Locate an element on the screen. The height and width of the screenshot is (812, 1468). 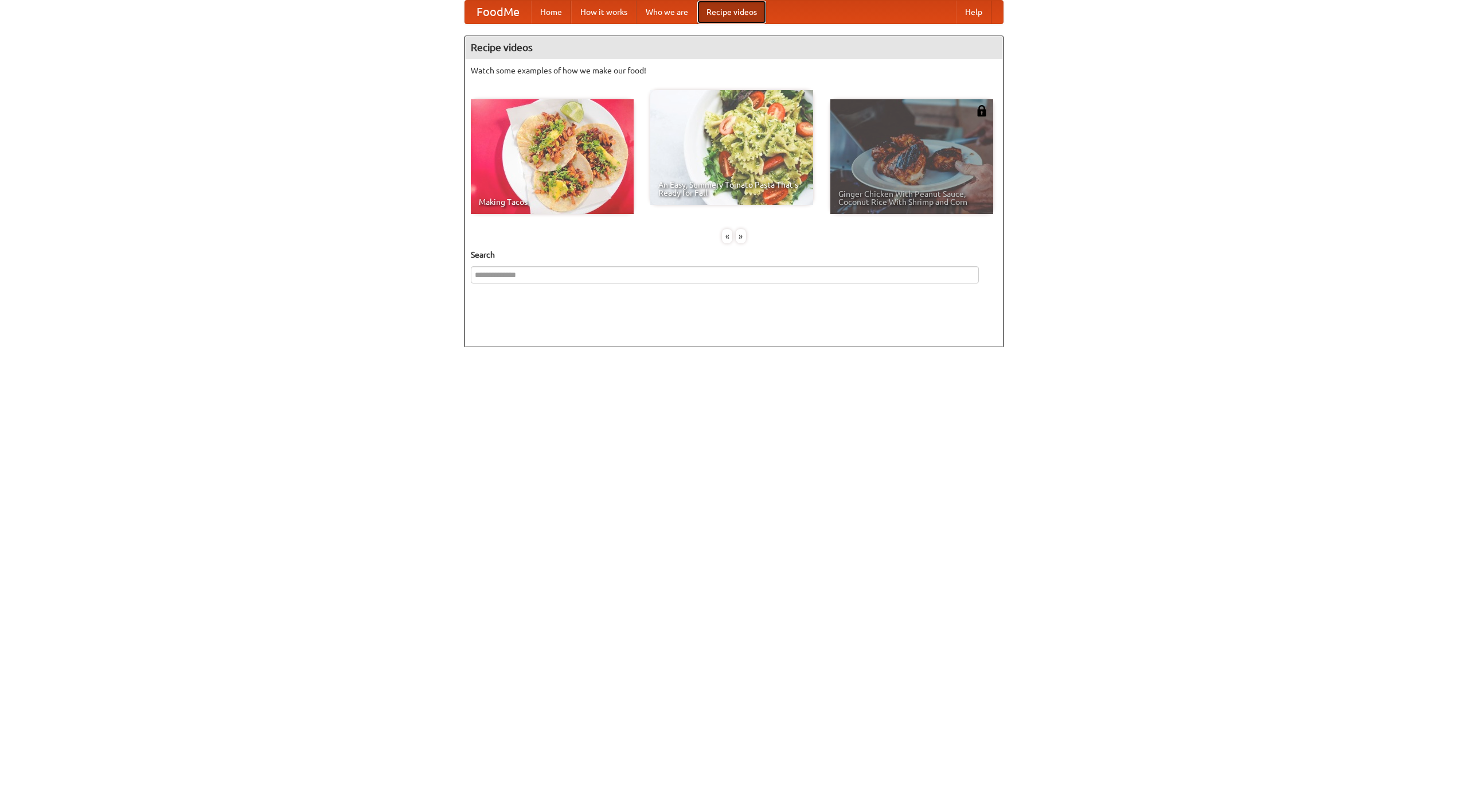
h5: Search is located at coordinates (734, 254).